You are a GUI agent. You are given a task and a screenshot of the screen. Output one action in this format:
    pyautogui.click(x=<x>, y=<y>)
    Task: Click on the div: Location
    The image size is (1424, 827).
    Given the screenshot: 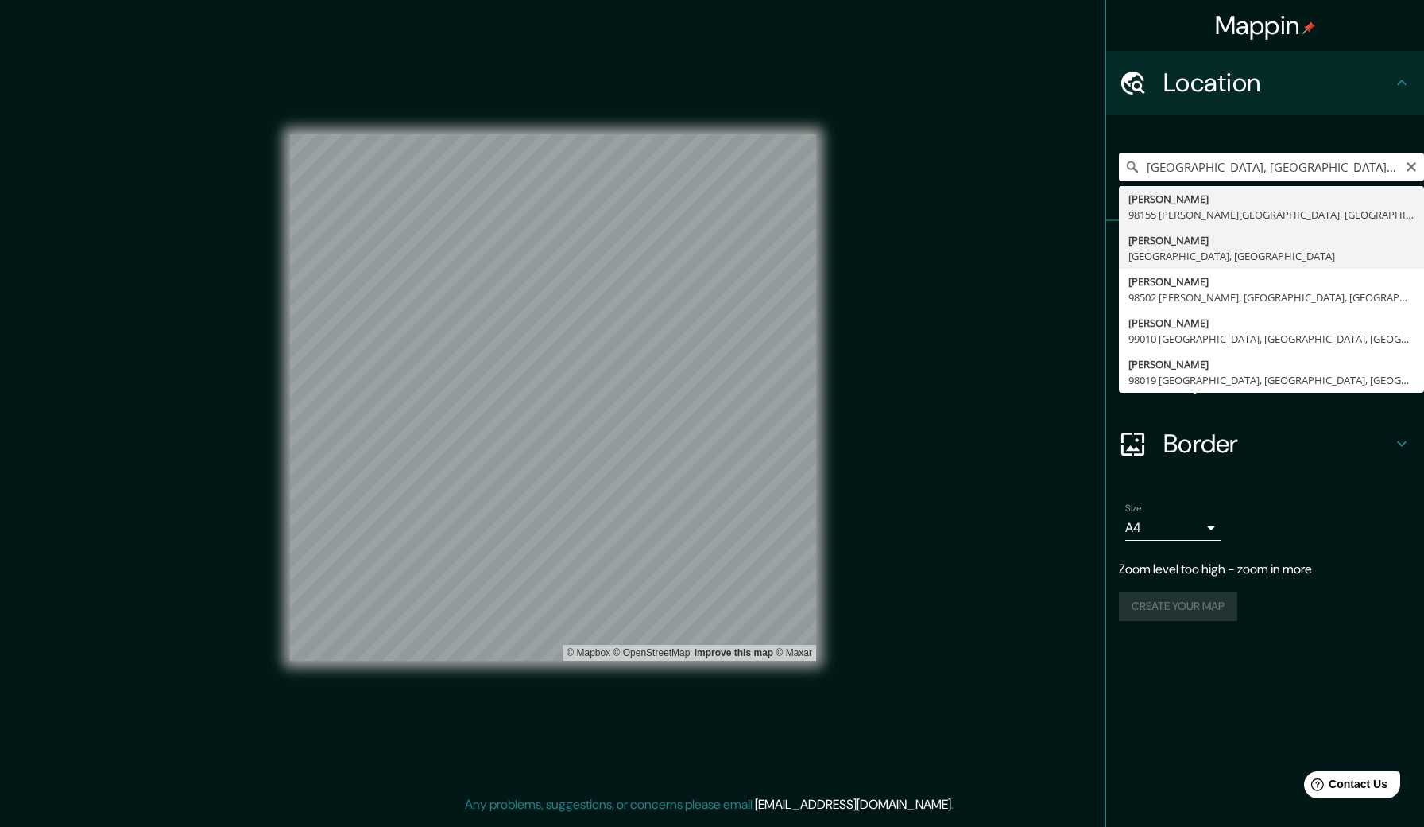 What is the action you would take?
    pyautogui.click(x=1265, y=83)
    